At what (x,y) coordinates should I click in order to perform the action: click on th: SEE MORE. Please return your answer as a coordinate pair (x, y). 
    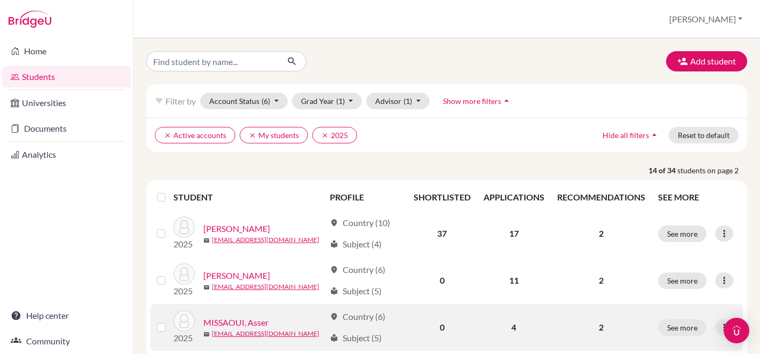
    Looking at the image, I should click on (697, 197).